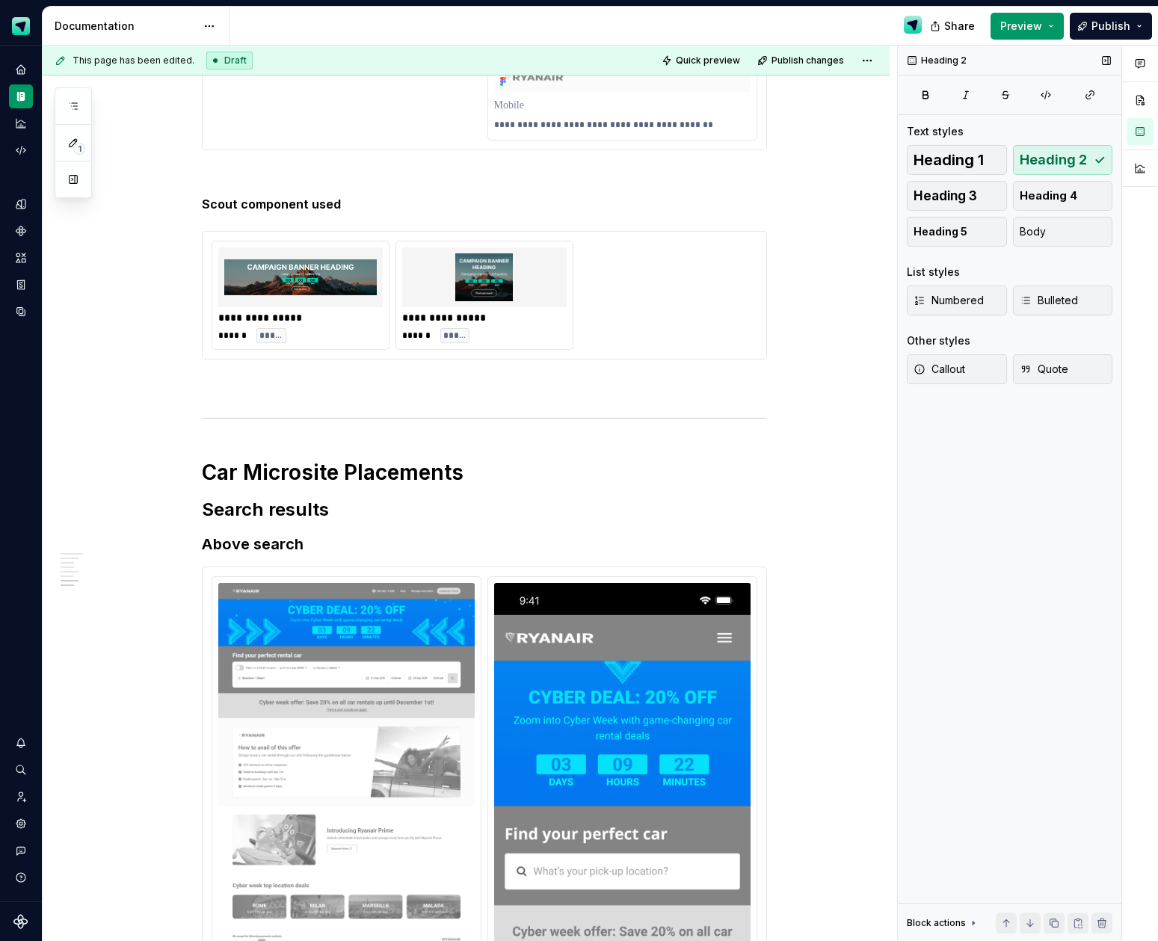 Image resolution: width=1158 pixels, height=941 pixels. What do you see at coordinates (702, 61) in the screenshot?
I see `button: Quick preview` at bounding box center [702, 61].